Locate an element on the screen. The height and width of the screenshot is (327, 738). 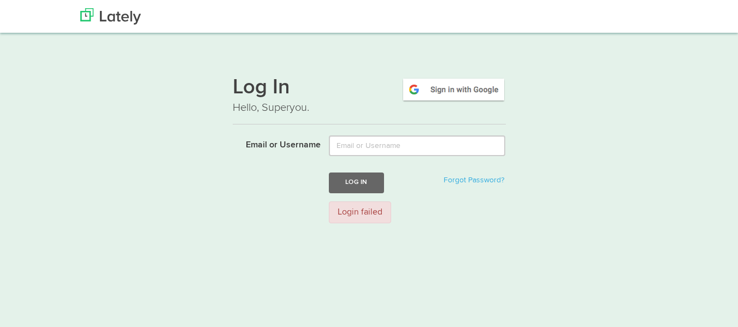
img: Lately is located at coordinates (110, 16).